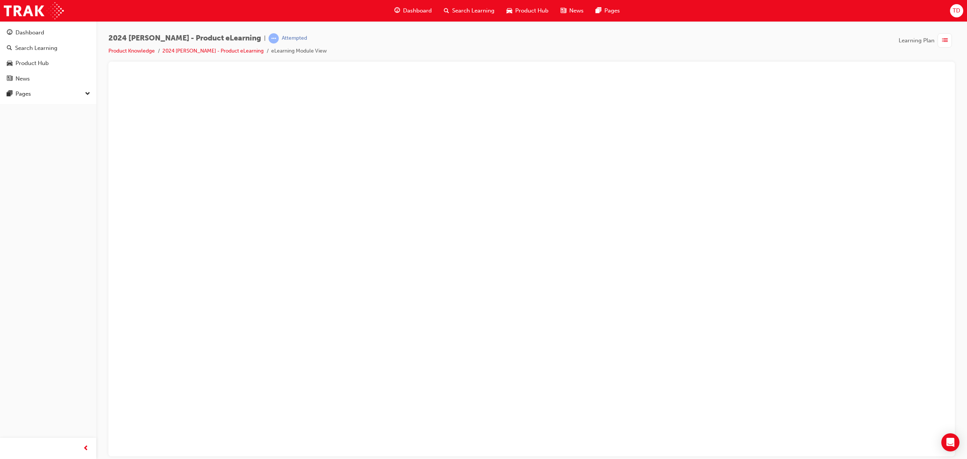 This screenshot has width=967, height=459. Describe the element at coordinates (32, 63) in the screenshot. I see `div: Product Hub` at that location.